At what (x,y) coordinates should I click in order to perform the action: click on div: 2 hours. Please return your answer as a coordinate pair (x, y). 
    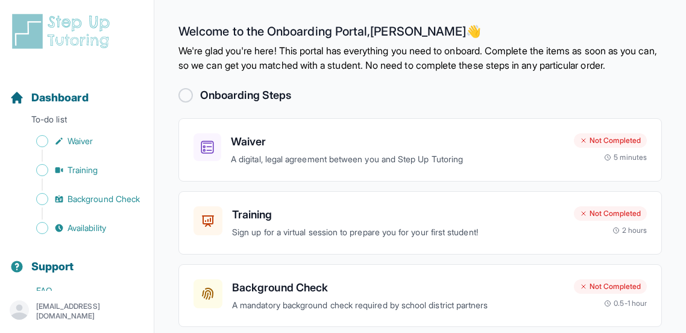
    Looking at the image, I should click on (630, 230).